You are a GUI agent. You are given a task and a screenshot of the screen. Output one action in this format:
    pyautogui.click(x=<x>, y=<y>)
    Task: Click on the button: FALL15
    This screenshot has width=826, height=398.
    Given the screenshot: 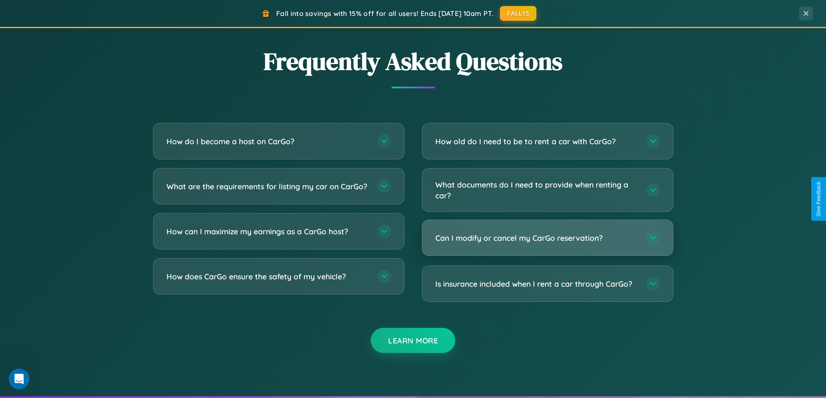 What is the action you would take?
    pyautogui.click(x=518, y=13)
    